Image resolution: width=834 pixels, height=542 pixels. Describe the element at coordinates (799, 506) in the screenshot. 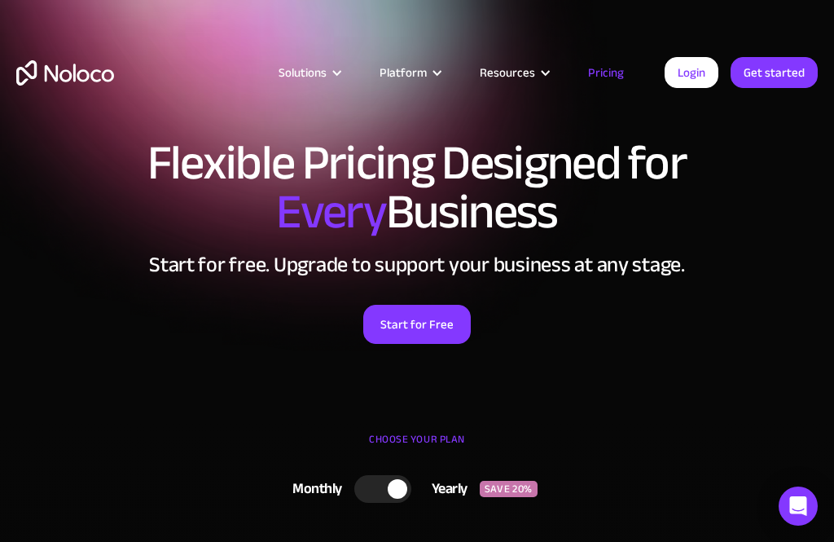

I see `div: Open Intercom Messenger` at that location.